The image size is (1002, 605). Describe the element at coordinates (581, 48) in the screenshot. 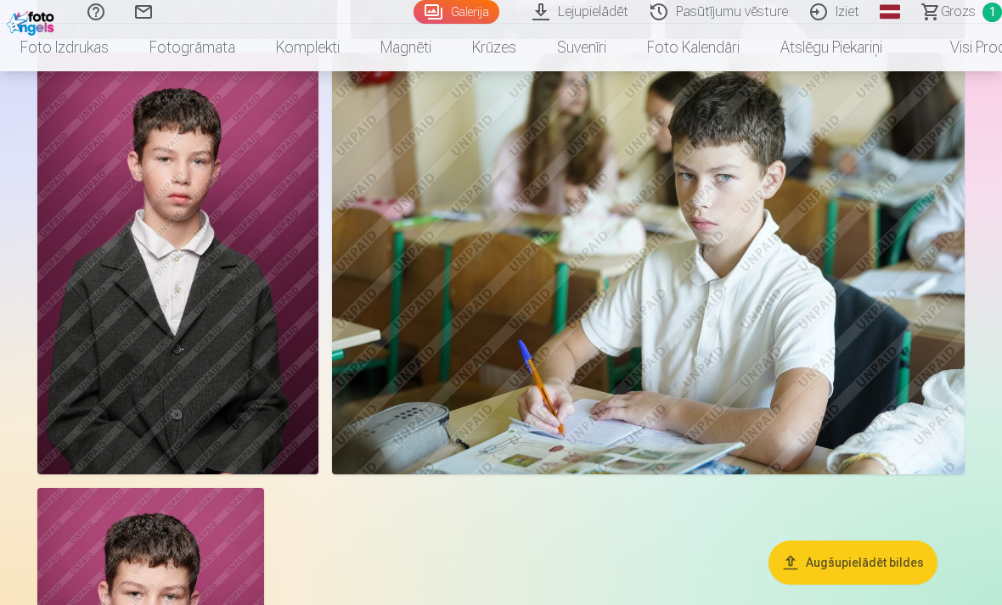

I see `a: Suvenīri` at that location.